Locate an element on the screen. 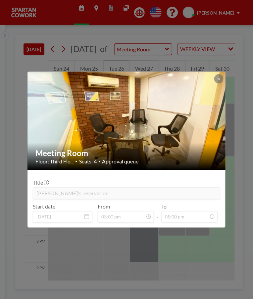 The height and width of the screenshot is (299, 253). label: From is located at coordinates (104, 206).